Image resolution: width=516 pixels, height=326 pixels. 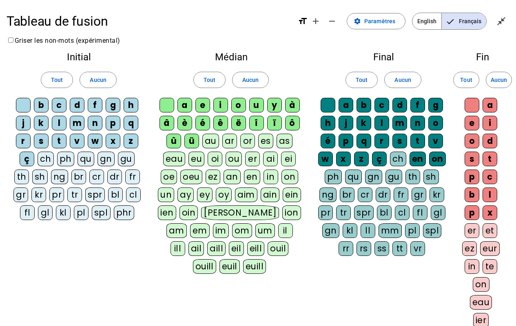 What do you see at coordinates (332, 21) in the screenshot?
I see `button: Diminuer la taille de la police` at bounding box center [332, 21].